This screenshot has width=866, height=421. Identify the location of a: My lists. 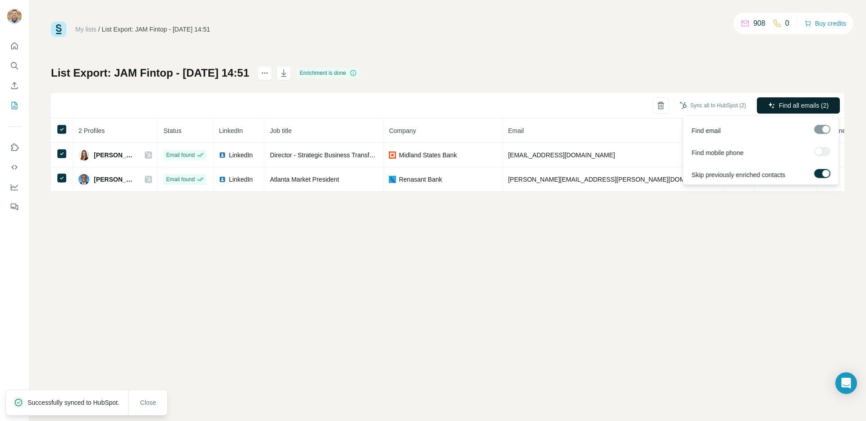
(86, 29).